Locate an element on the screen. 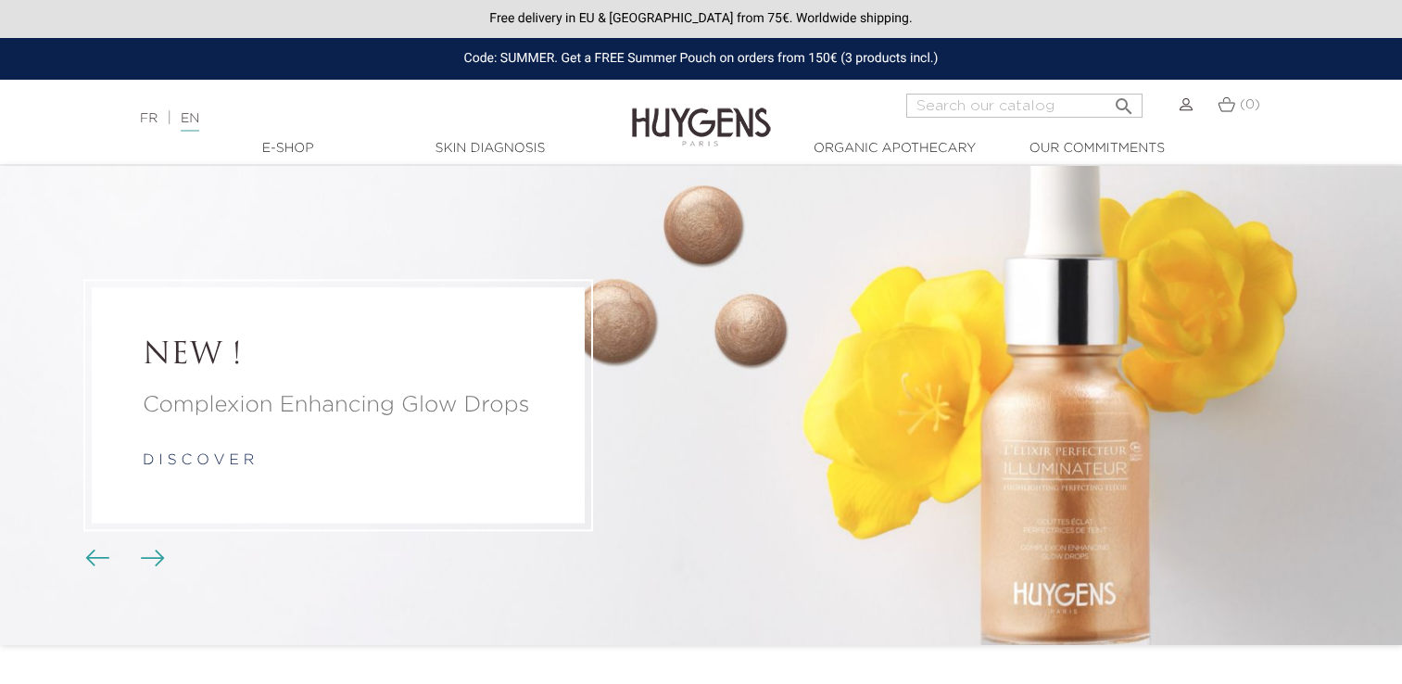 This screenshot has width=1402, height=684. h2: NEW ! is located at coordinates (338, 357).